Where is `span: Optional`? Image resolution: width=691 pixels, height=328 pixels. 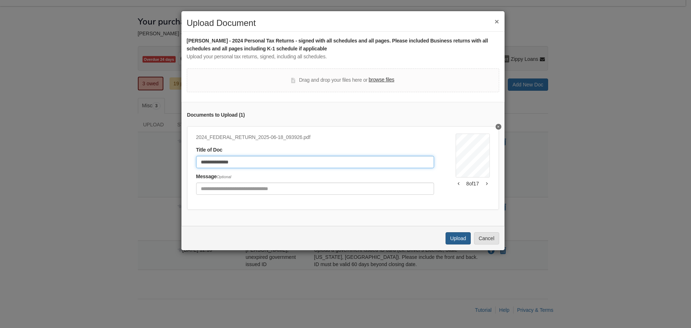 span: Optional is located at coordinates (224, 177).